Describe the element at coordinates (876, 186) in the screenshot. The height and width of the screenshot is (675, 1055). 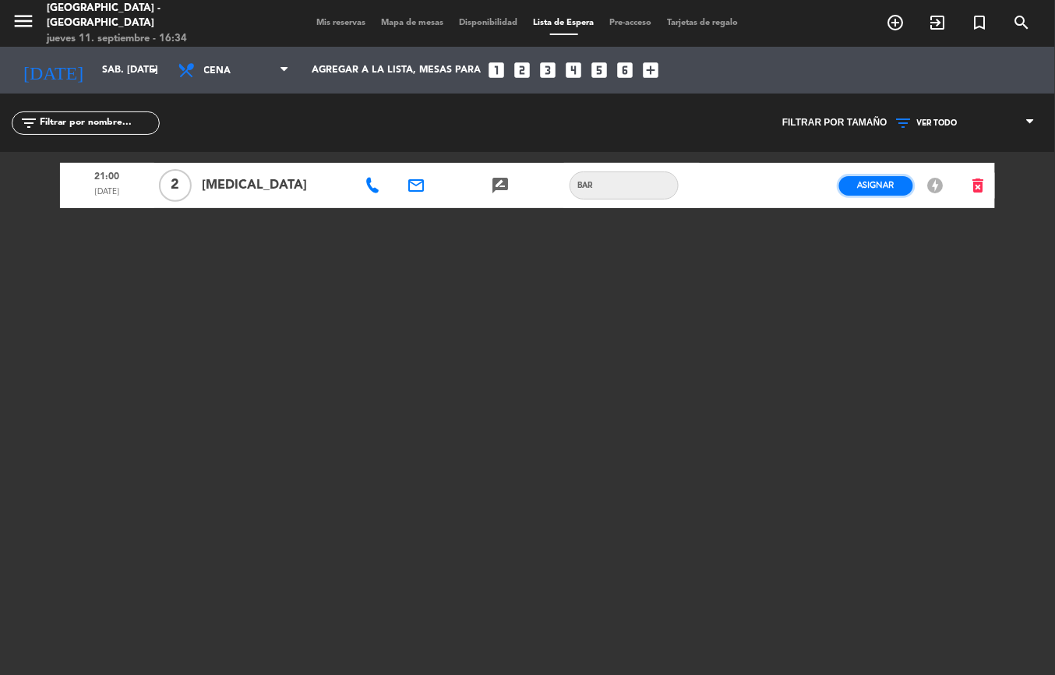
I see `button: Asignar` at that location.